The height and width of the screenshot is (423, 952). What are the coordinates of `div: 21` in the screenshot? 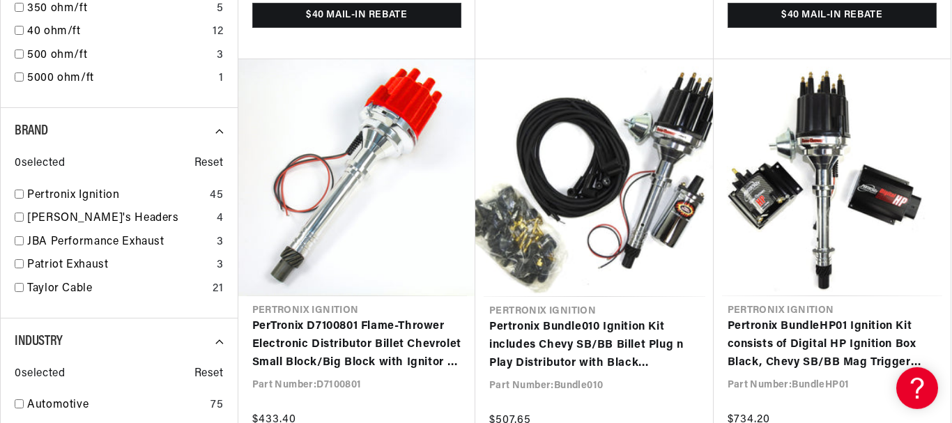 It's located at (217, 289).